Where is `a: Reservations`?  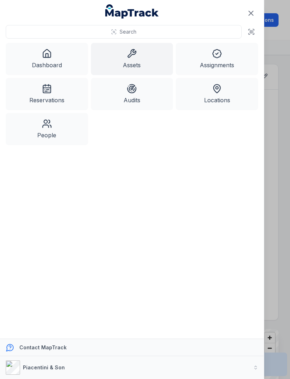 a: Reservations is located at coordinates (47, 94).